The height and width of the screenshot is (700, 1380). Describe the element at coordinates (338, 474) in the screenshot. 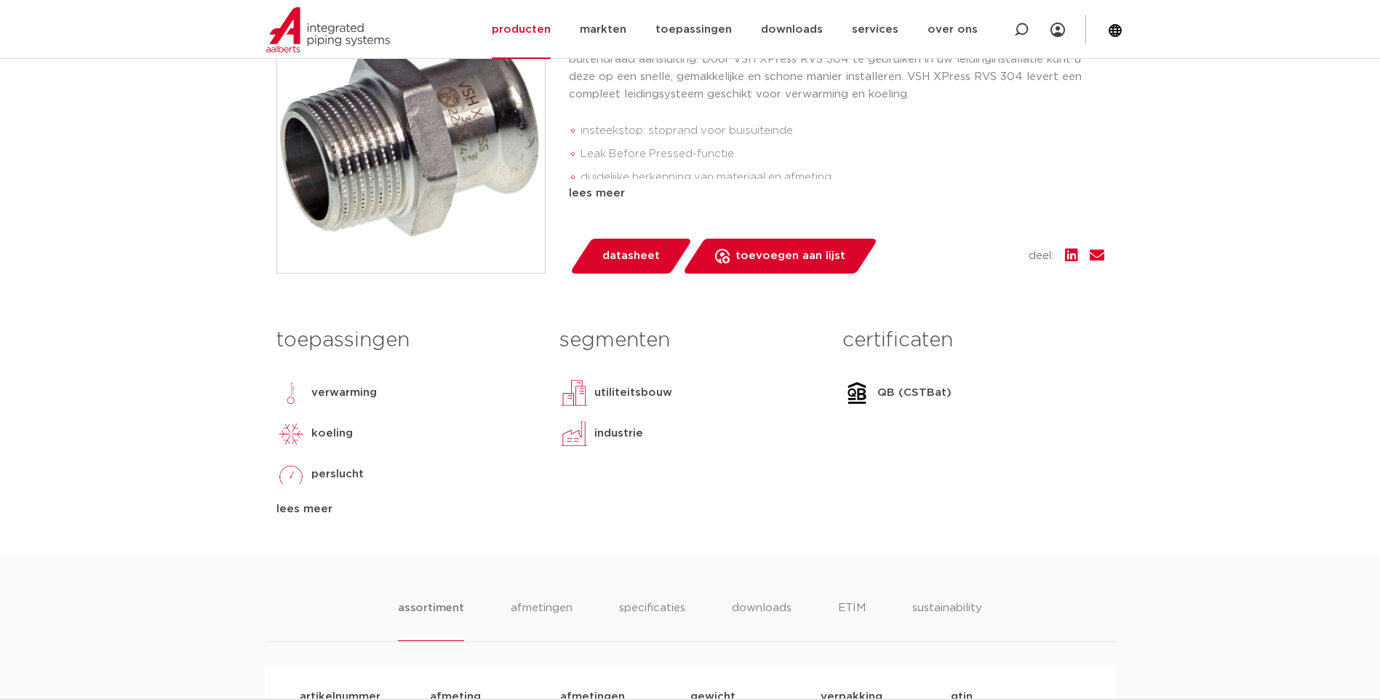

I see `p: perslucht` at that location.